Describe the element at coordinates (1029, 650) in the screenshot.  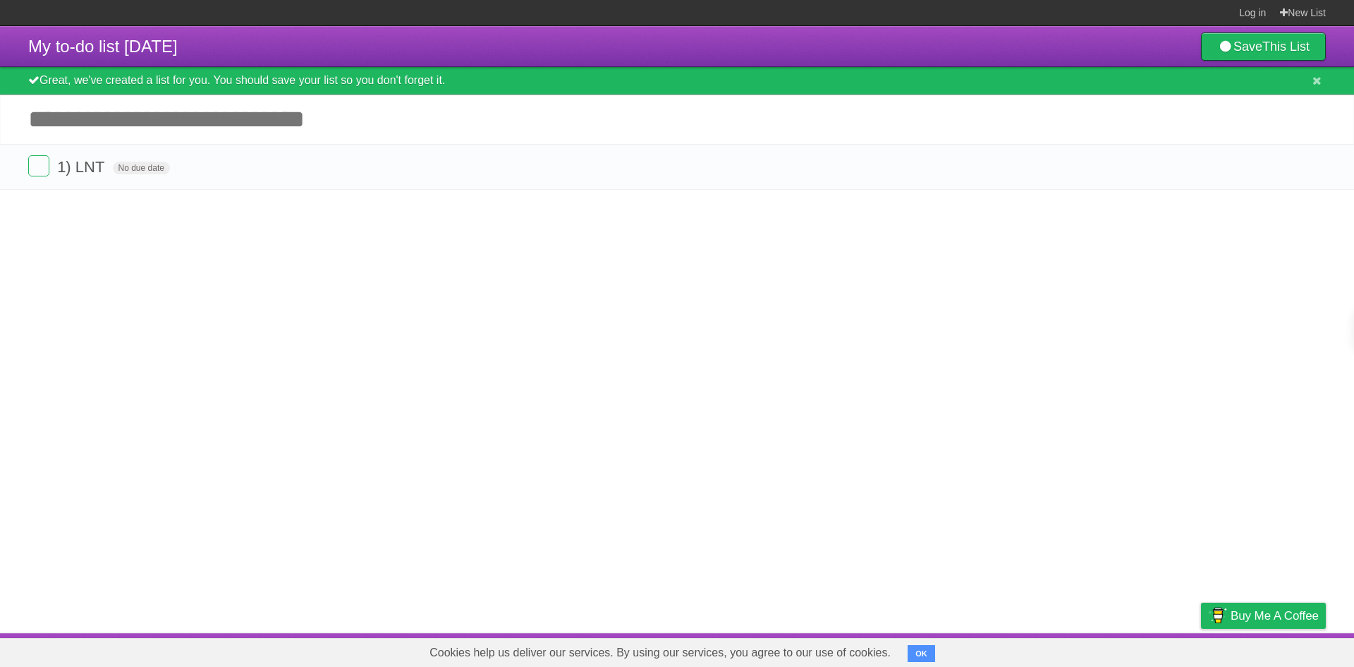
I see `a: About` at that location.